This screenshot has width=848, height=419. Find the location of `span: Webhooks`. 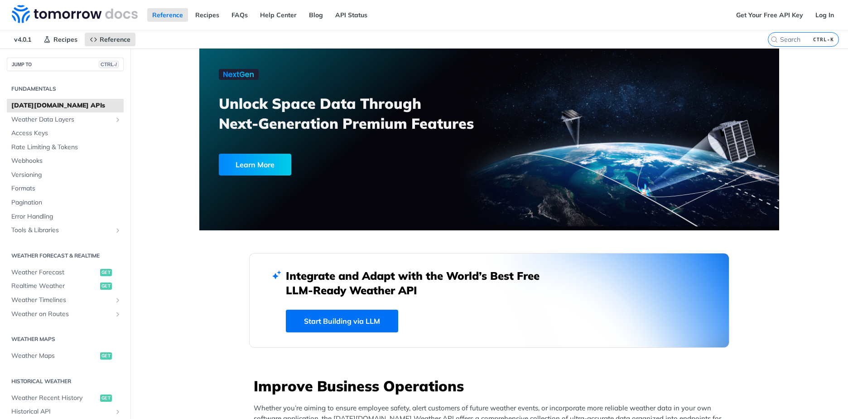

span: Webhooks is located at coordinates (66, 161).